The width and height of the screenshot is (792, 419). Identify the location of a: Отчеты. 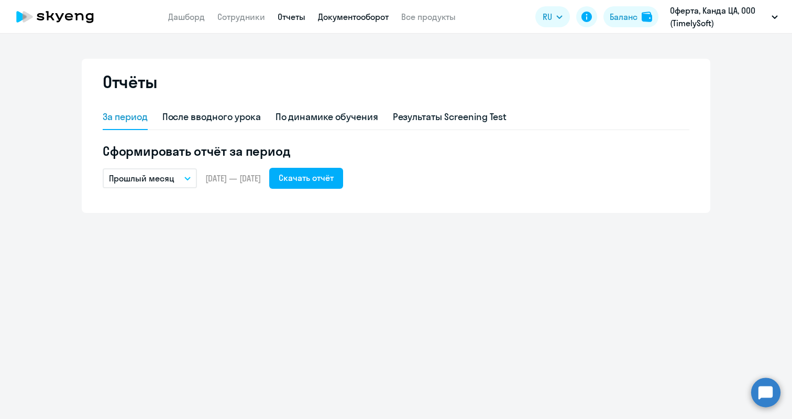
(291, 17).